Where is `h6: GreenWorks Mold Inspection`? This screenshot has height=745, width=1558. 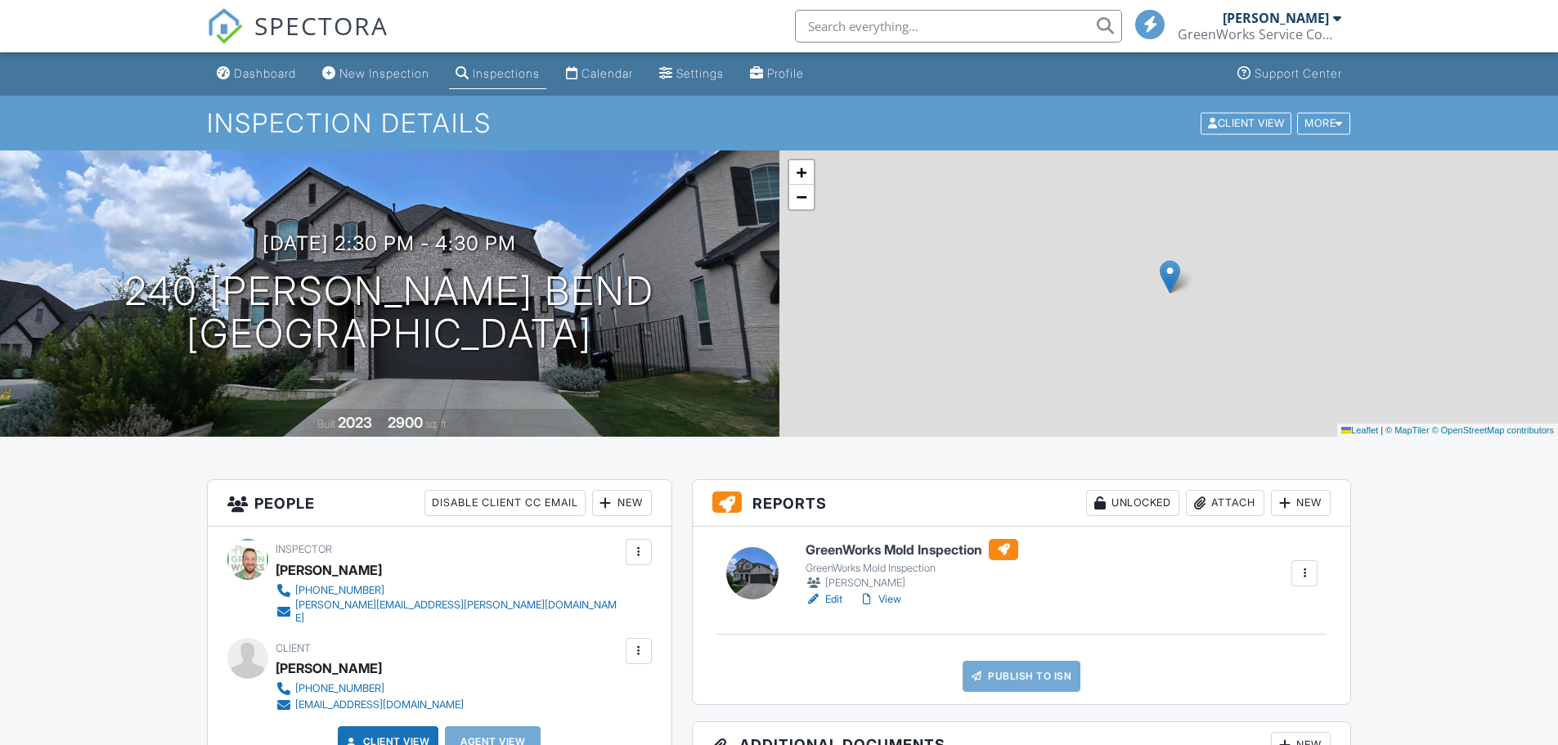
h6: GreenWorks Mold Inspection is located at coordinates (912, 549).